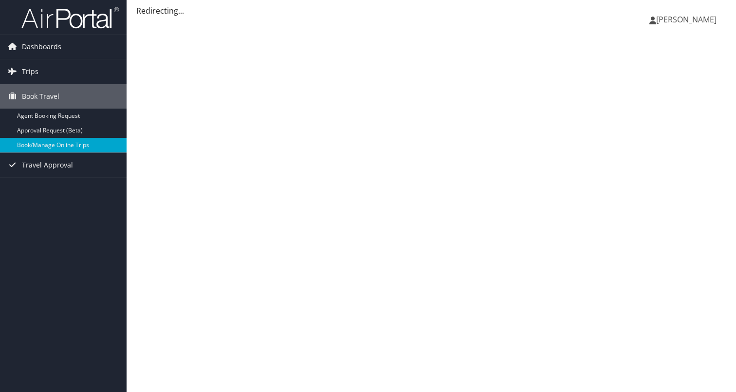 This screenshot has height=392, width=736. What do you see at coordinates (41, 47) in the screenshot?
I see `span: Dashboards` at bounding box center [41, 47].